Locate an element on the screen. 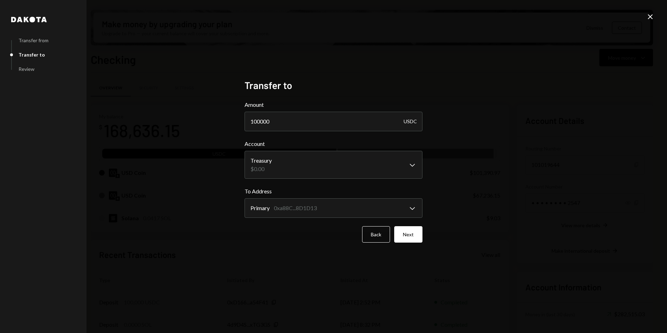  label: To Address is located at coordinates (334, 191).